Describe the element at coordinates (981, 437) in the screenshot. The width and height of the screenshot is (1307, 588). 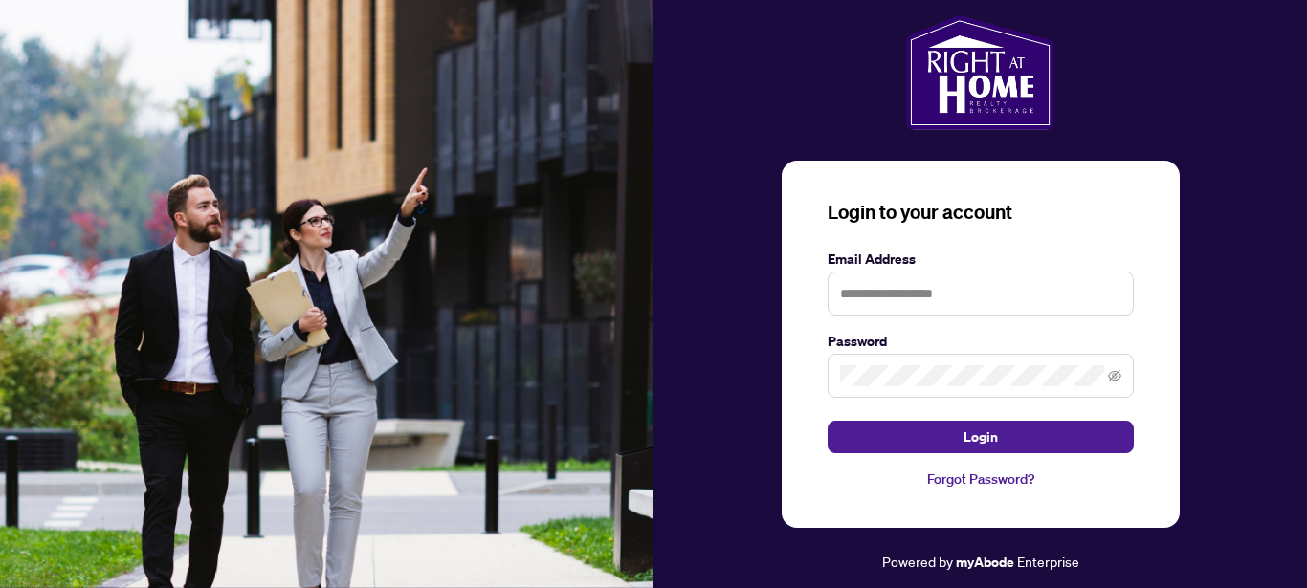
I see `button: Login` at that location.